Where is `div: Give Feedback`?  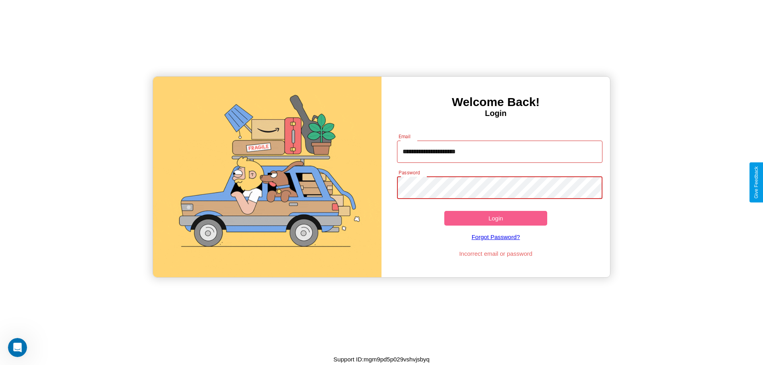 div: Give Feedback is located at coordinates (756, 182).